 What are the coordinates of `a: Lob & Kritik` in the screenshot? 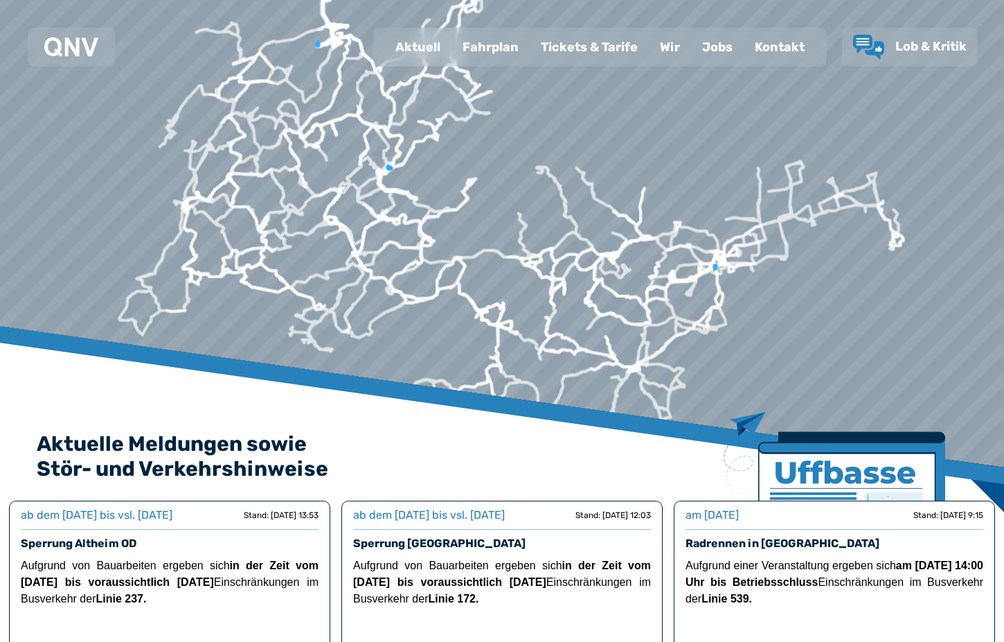 It's located at (910, 47).